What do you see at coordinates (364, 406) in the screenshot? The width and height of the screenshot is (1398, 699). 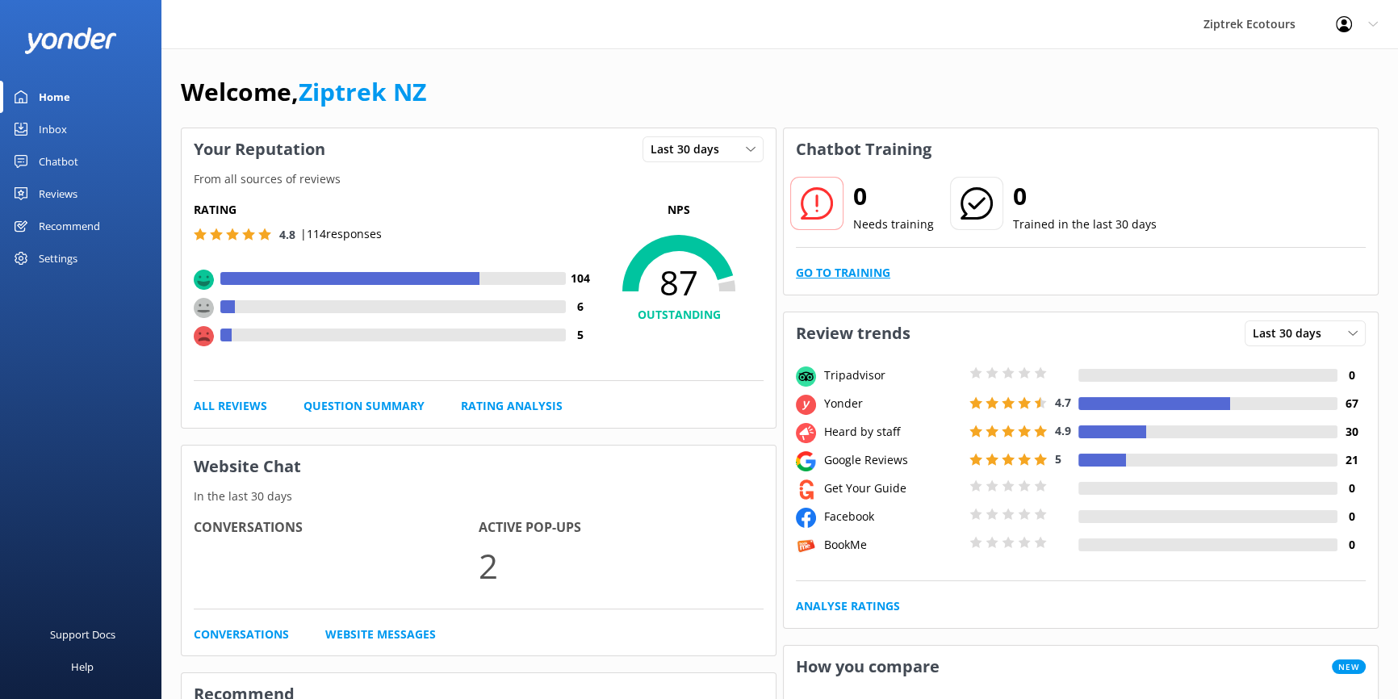 I see `a: Question Summary` at bounding box center [364, 406].